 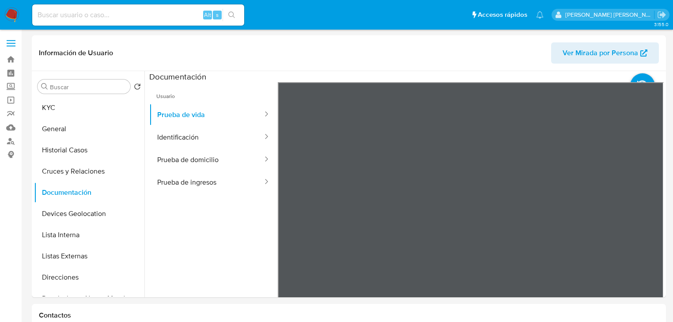 I want to click on button: Buscar, so click(x=45, y=87).